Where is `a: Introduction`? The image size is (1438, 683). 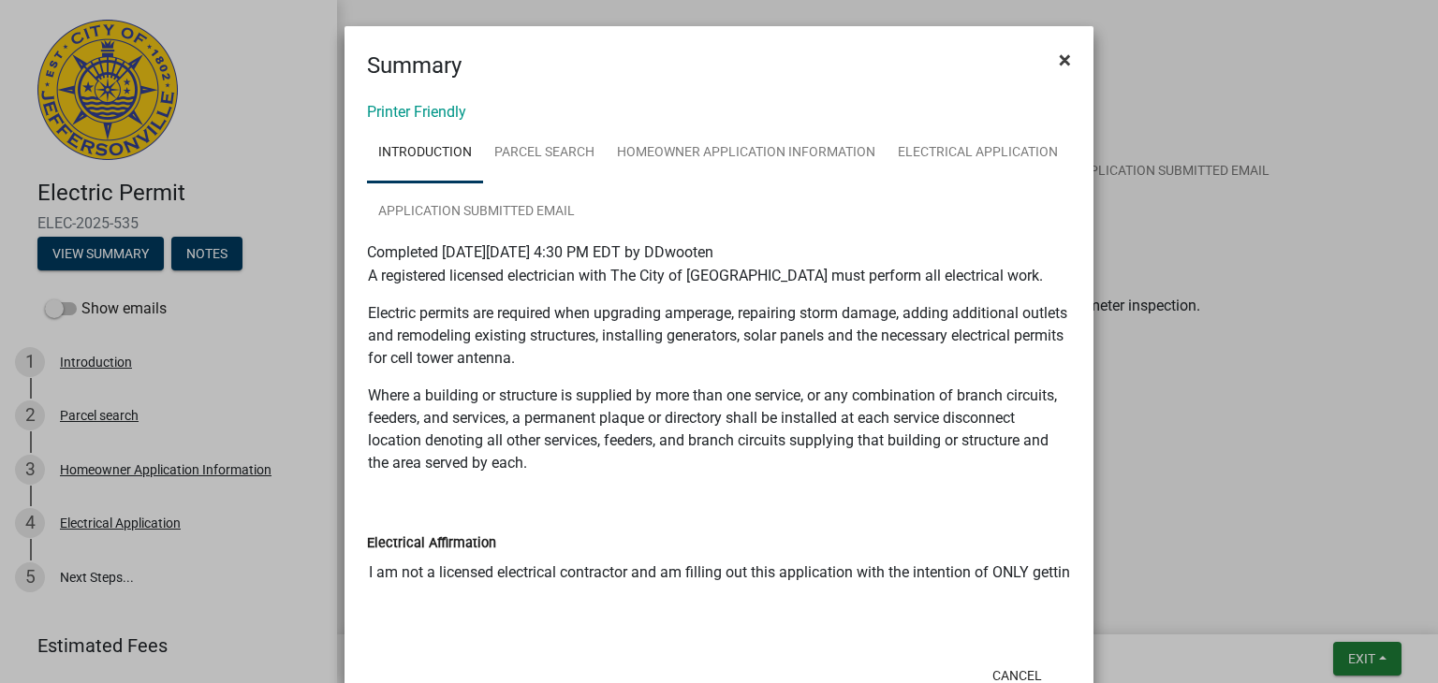
a: Introduction is located at coordinates (425, 154).